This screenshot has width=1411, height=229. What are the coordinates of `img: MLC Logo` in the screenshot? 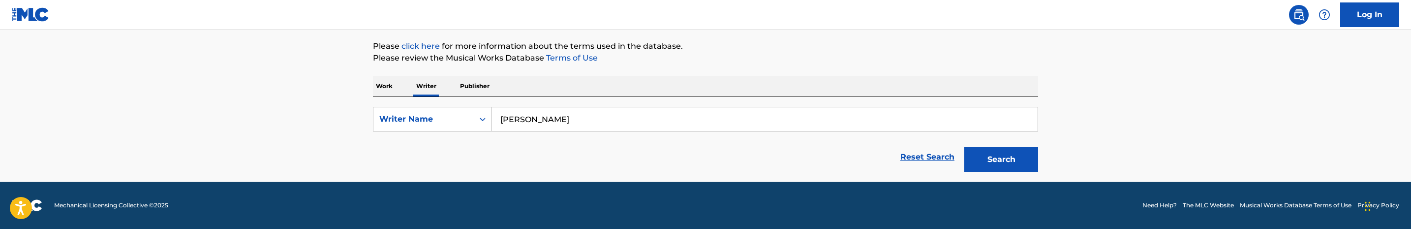 It's located at (30, 14).